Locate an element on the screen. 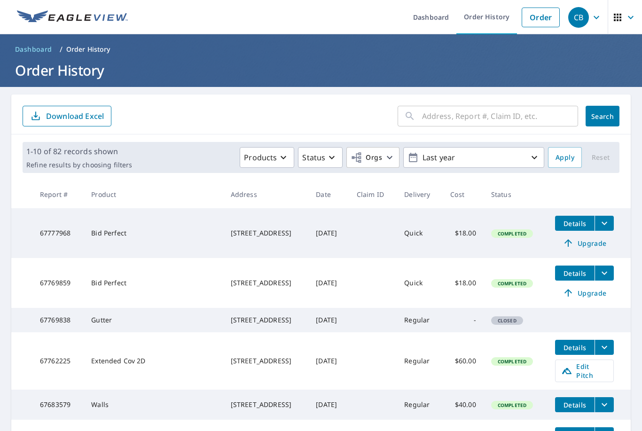 This screenshot has width=642, height=431. h1: Order History is located at coordinates (321, 70).